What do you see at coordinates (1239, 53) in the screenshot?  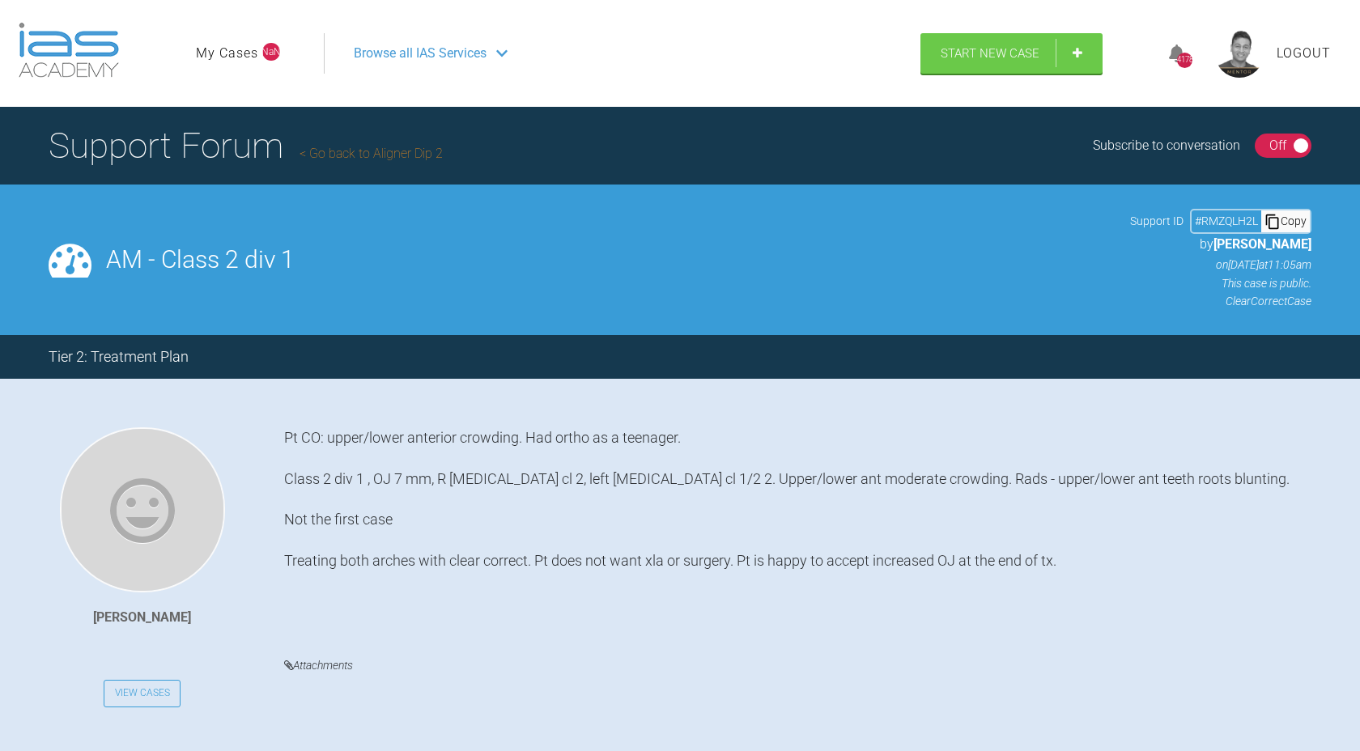 I see `img: profile.png` at bounding box center [1239, 53].